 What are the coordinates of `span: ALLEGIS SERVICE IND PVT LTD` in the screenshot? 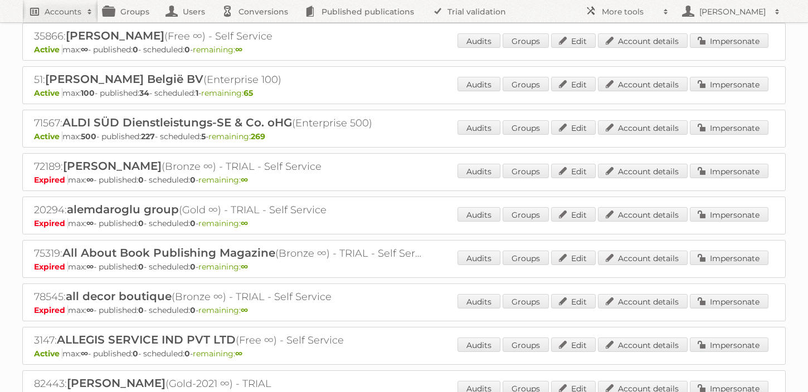 It's located at (146, 340).